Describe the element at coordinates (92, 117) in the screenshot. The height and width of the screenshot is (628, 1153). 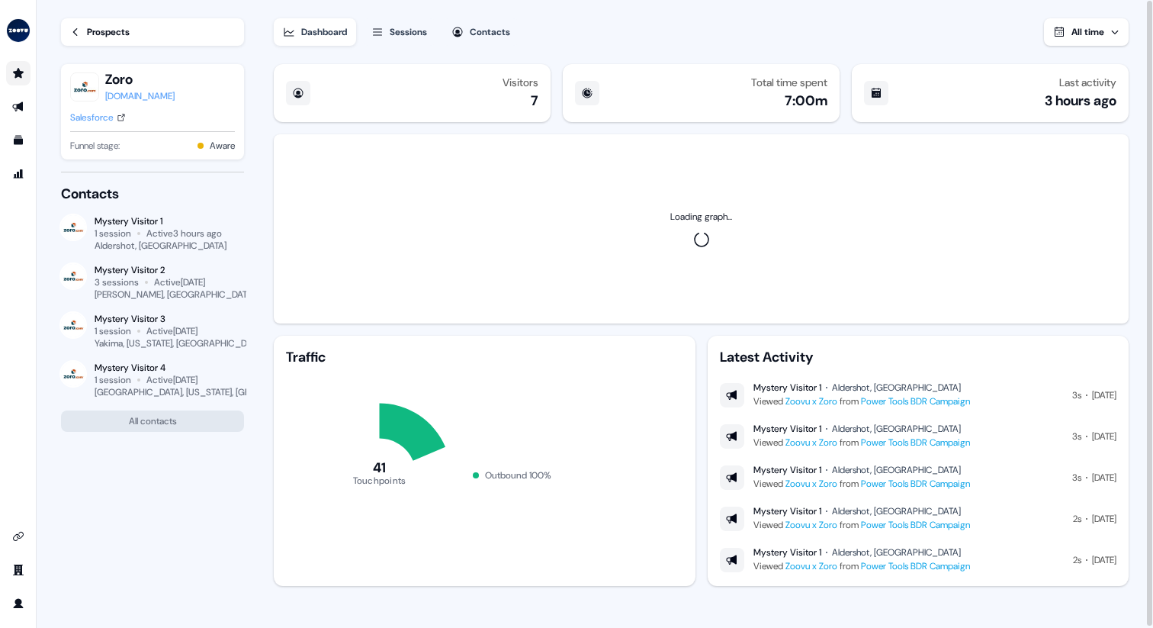
I see `div: Salesforce` at that location.